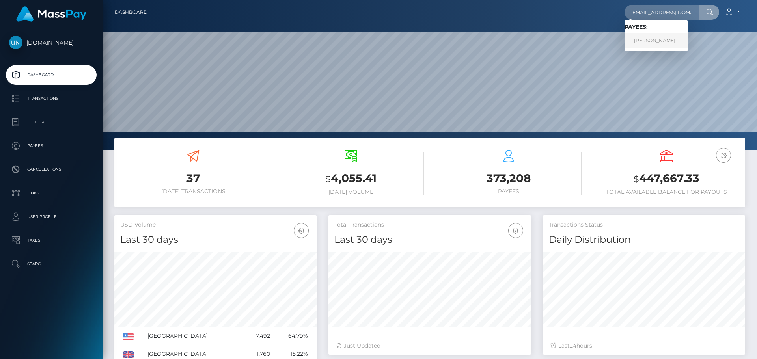 The height and width of the screenshot is (359, 757). Describe the element at coordinates (573, 346) in the screenshot. I see `span: 24` at that location.